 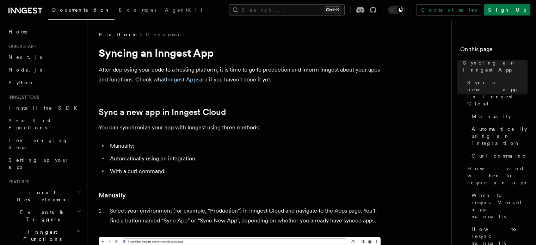 What do you see at coordinates (44, 32) in the screenshot?
I see `a: Home` at bounding box center [44, 32].